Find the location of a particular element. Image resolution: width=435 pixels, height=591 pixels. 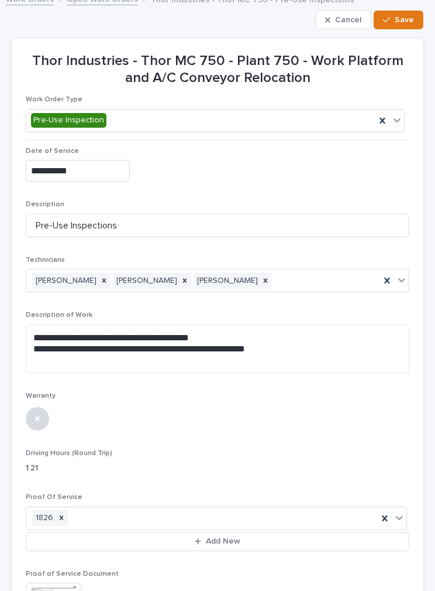

button: Add New is located at coordinates (218, 541).